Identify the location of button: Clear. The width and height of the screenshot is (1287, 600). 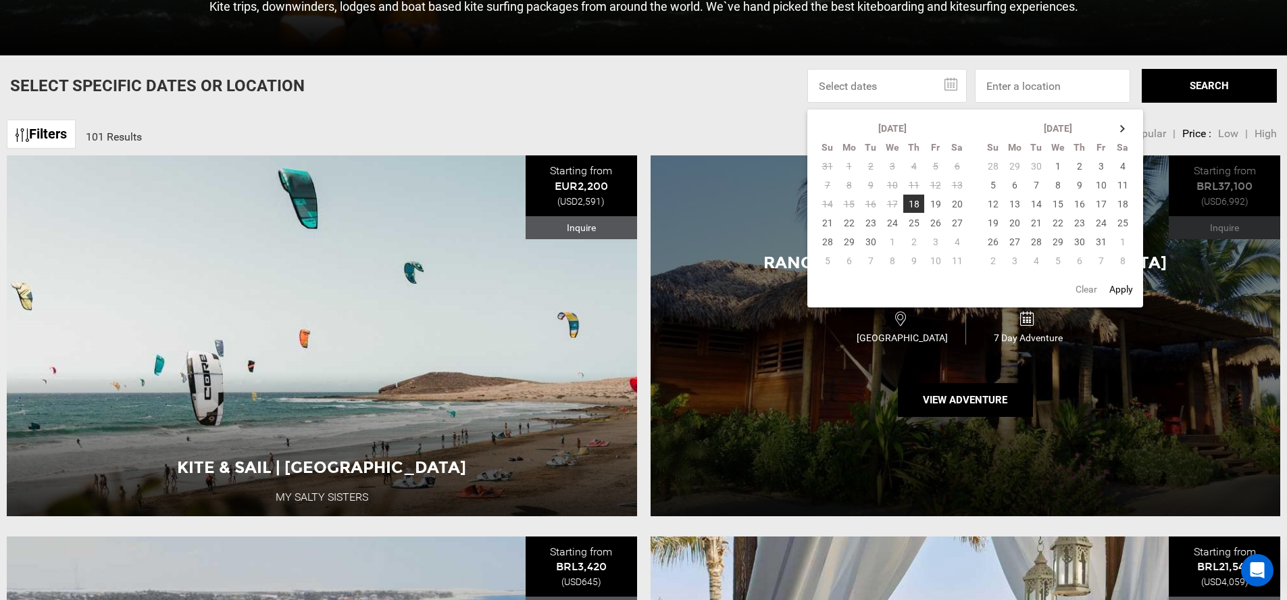
(1087, 289).